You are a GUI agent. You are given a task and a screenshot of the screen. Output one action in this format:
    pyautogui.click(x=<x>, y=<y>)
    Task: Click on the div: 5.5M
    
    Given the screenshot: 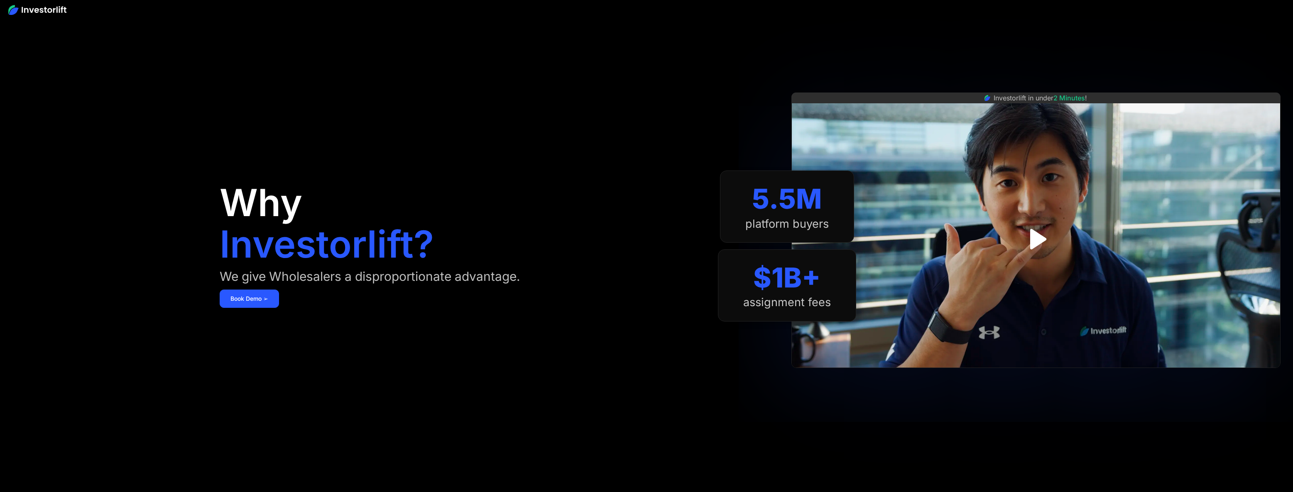 What is the action you would take?
    pyautogui.click(x=787, y=199)
    